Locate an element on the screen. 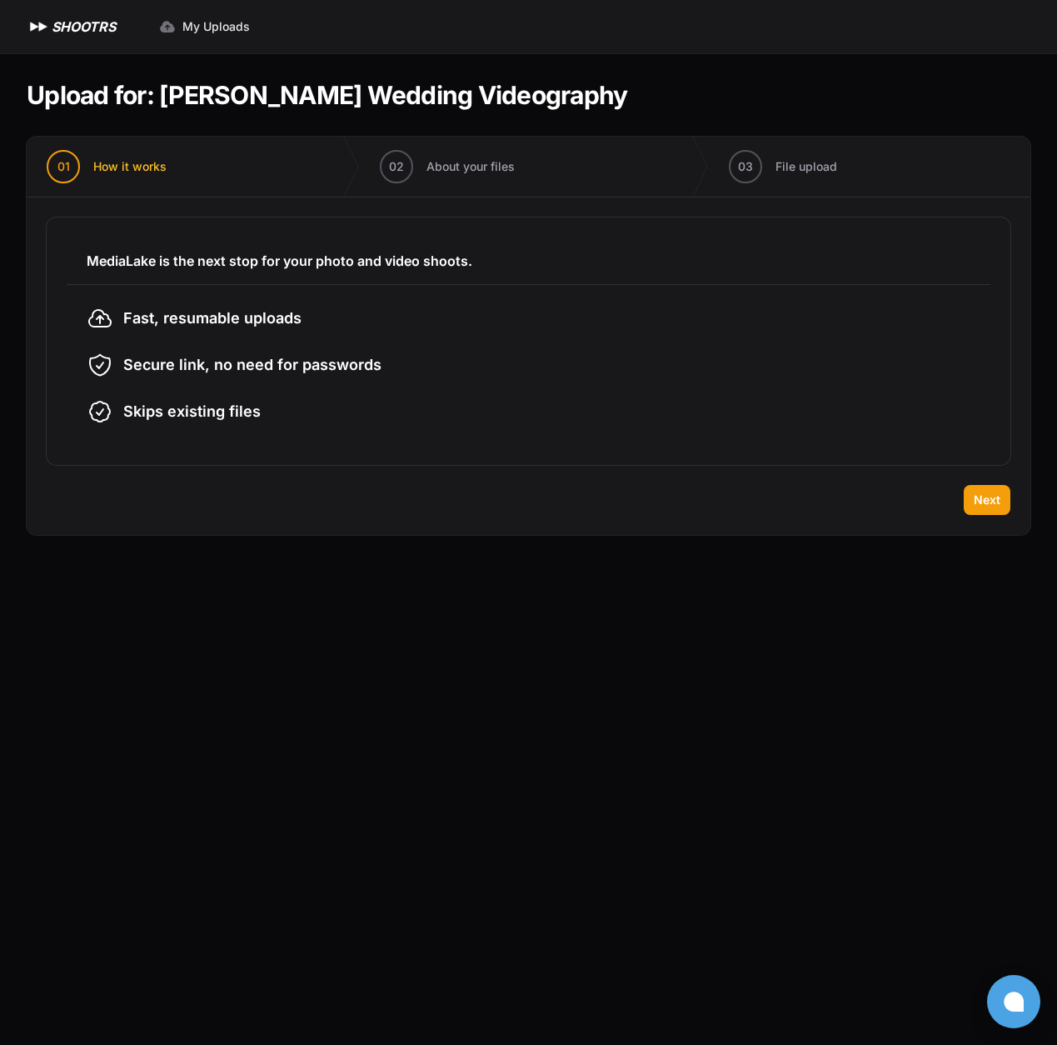  img: SHOOTRS is located at coordinates (39, 27).